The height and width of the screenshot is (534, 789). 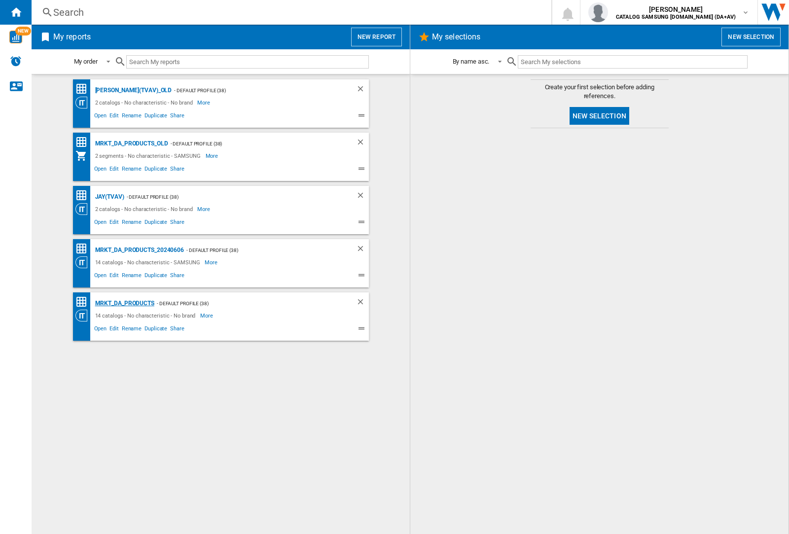 What do you see at coordinates (248, 62) in the screenshot?
I see `input: Search My reports` at bounding box center [248, 62].